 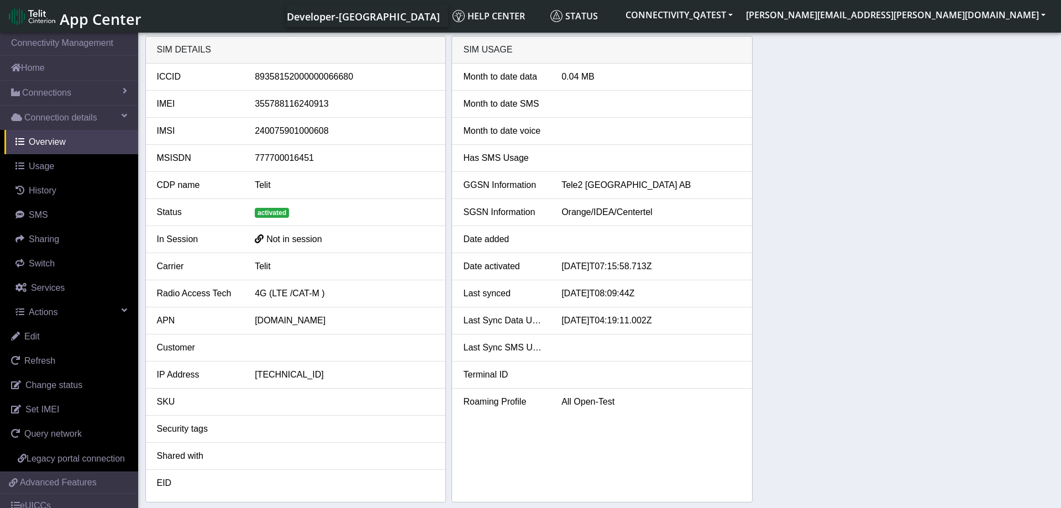 I want to click on div: Last Sync SMS Usage, so click(x=504, y=347).